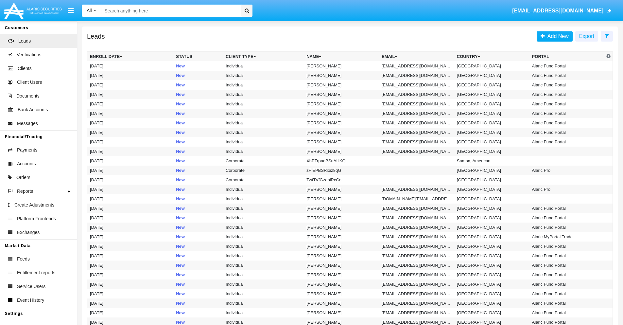 The width and height of the screenshot is (623, 325). I want to click on td: TwtTVfGzeblRcCn, so click(341, 179).